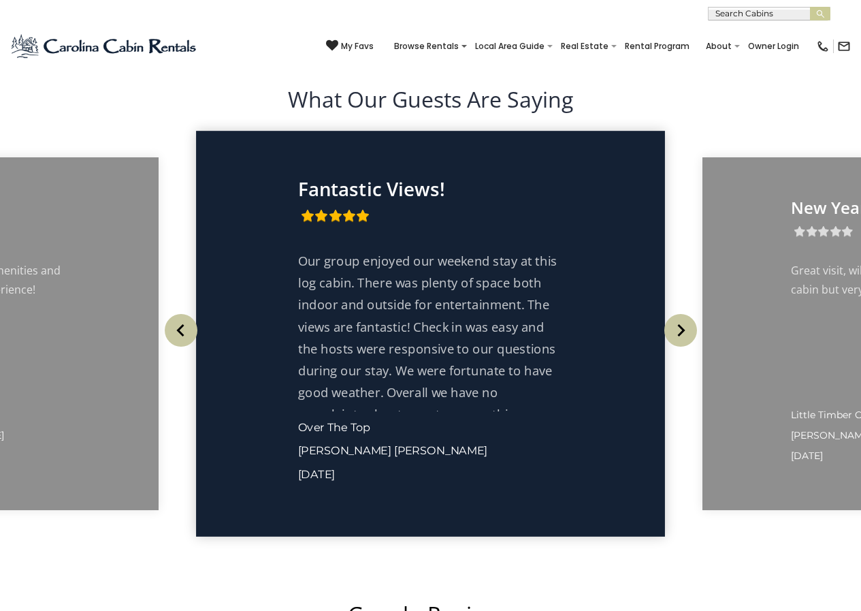 The height and width of the screenshot is (611, 861). What do you see at coordinates (426, 46) in the screenshot?
I see `a: Browse Rentals` at bounding box center [426, 46].